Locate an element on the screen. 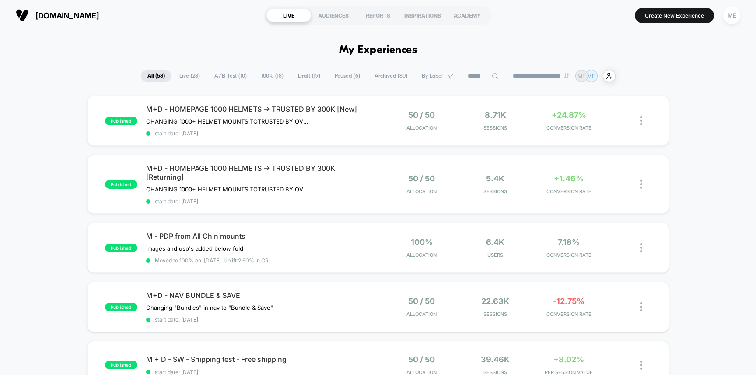 This screenshot has width=756, height=375. span: Changing "Bundles" in nav to "Bundle & Save" is located at coordinates (210, 307).